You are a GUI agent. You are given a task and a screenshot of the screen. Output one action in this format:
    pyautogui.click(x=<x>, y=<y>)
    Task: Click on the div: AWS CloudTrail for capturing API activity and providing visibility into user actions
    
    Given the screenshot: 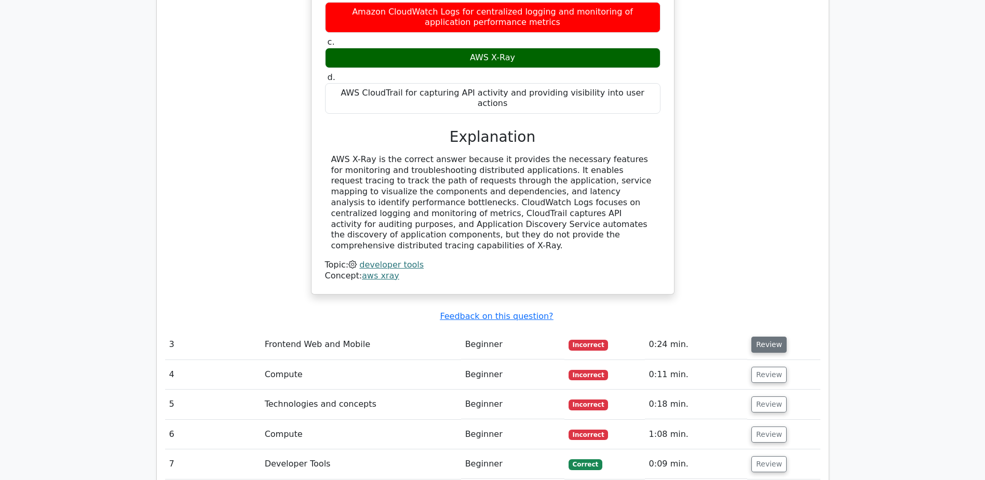 What is the action you would take?
    pyautogui.click(x=493, y=99)
    